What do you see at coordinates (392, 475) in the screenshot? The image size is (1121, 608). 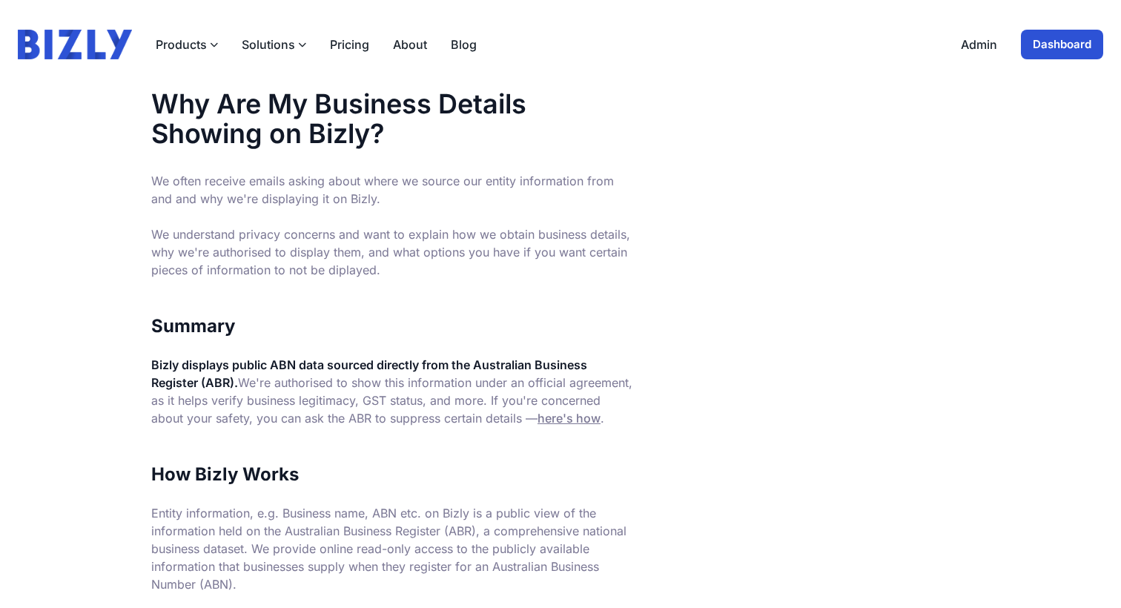 I see `h2: How Bizly Works` at bounding box center [392, 475].